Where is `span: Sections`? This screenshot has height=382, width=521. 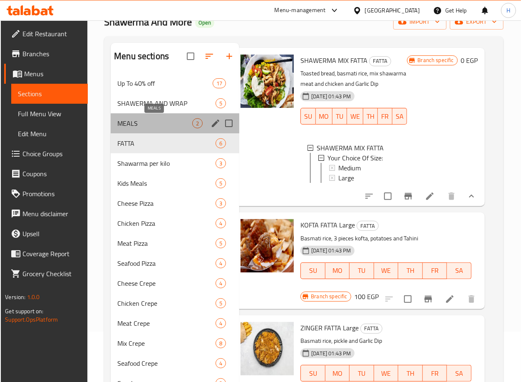 span: Sections is located at coordinates (50, 94).